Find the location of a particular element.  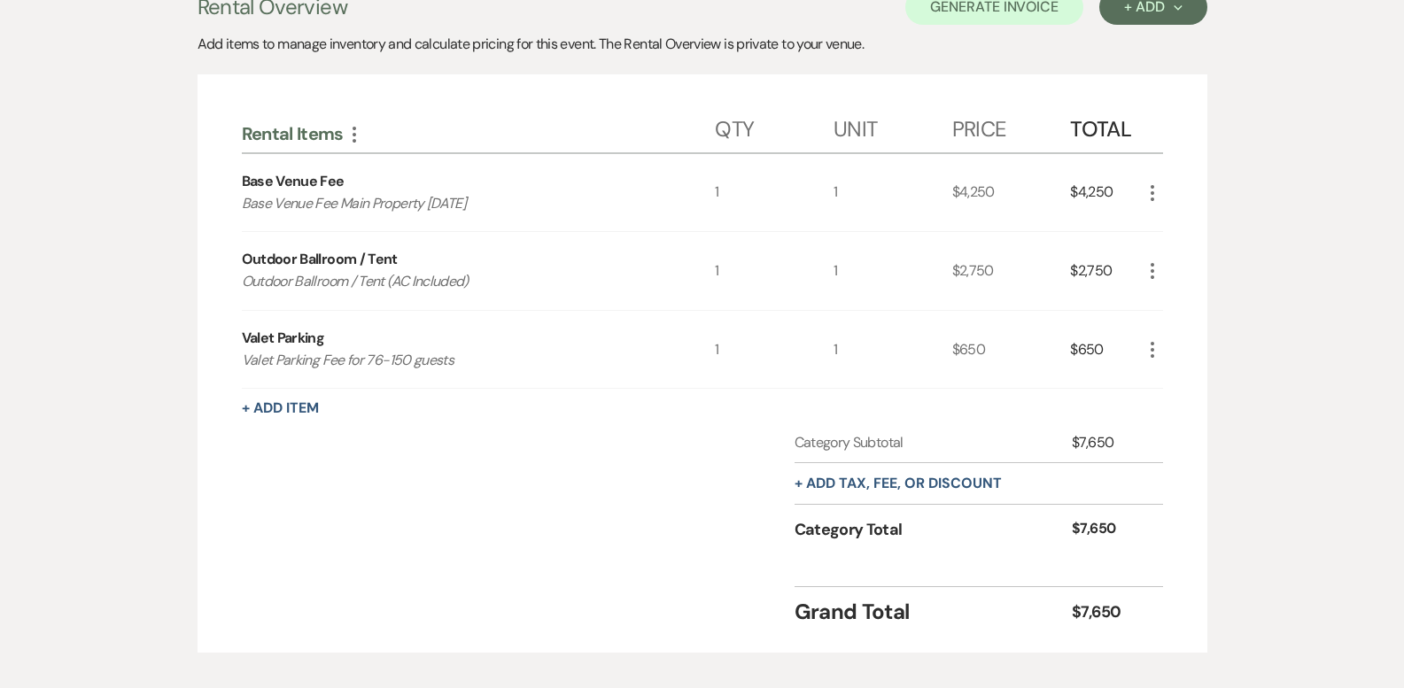

p: Valet Parking Fee for 76-150 guests is located at coordinates (454, 361).